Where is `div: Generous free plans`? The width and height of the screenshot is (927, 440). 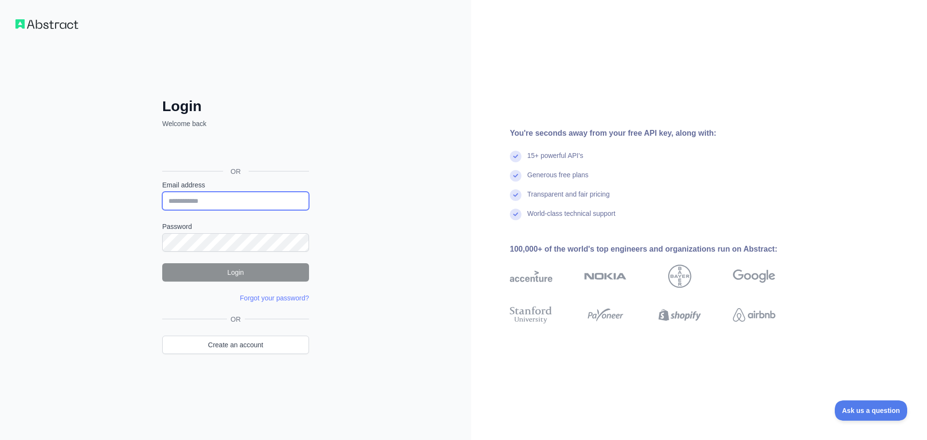 div: Generous free plans is located at coordinates (558, 180).